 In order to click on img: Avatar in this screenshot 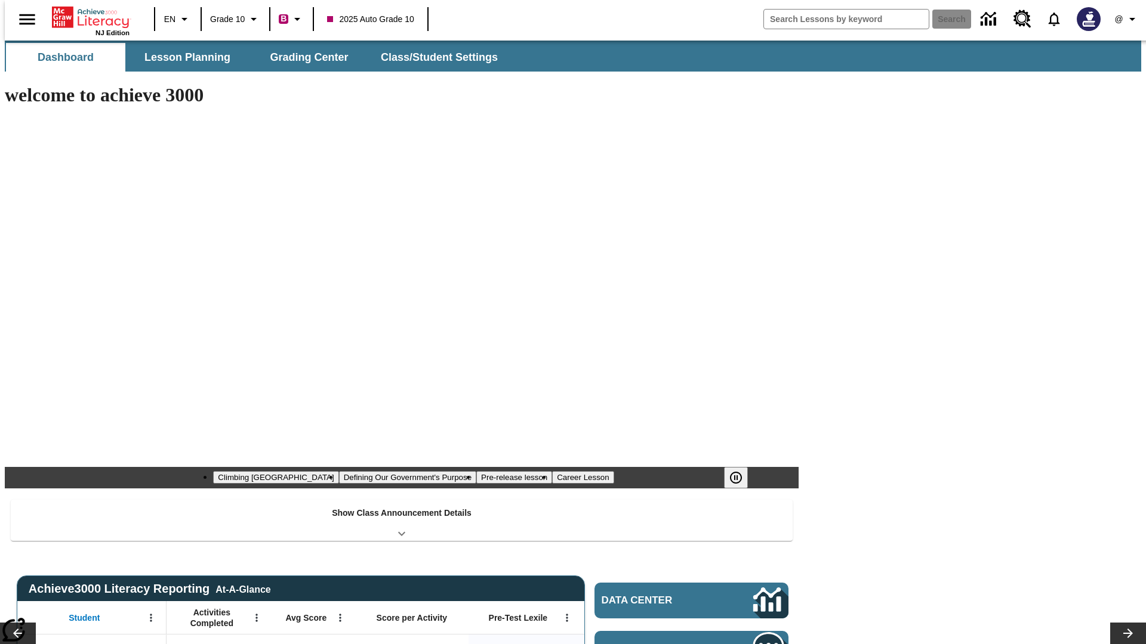, I will do `click(1088, 19)`.